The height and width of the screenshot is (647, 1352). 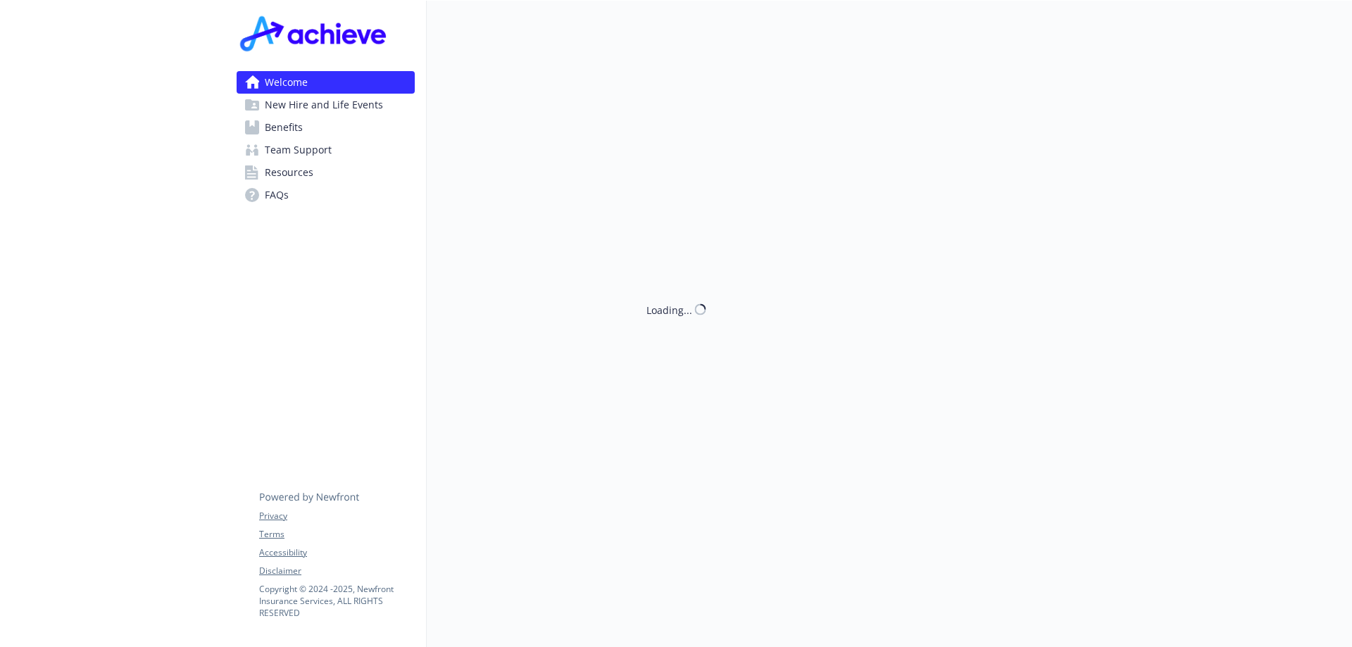 I want to click on div: Loading..., so click(x=669, y=309).